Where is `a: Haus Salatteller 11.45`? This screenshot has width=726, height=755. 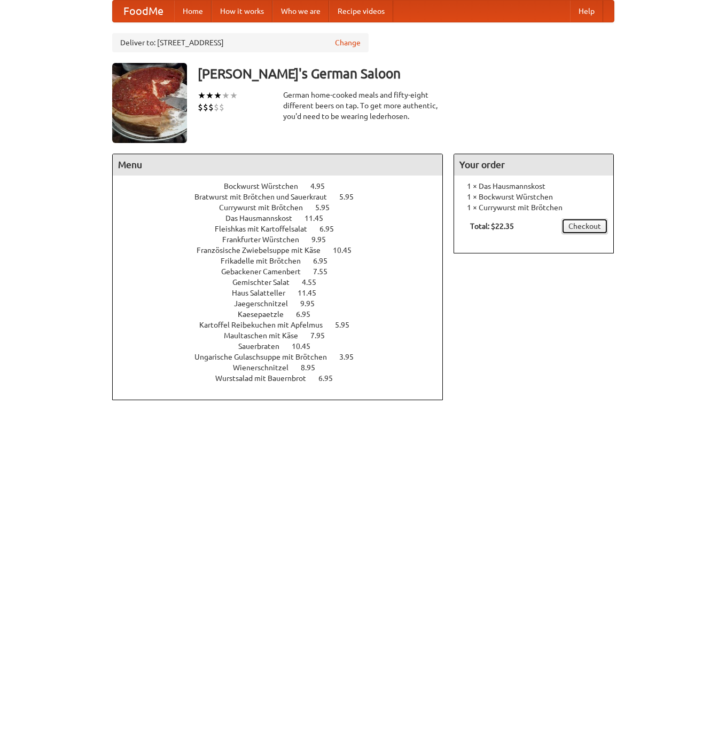 a: Haus Salatteller 11.45 is located at coordinates (283, 293).